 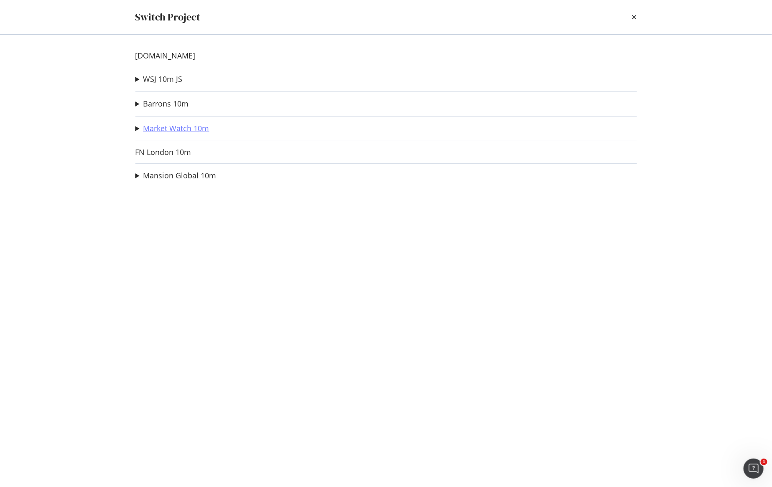 What do you see at coordinates (180, 176) in the screenshot?
I see `a: Mansion Global 10m` at bounding box center [180, 176].